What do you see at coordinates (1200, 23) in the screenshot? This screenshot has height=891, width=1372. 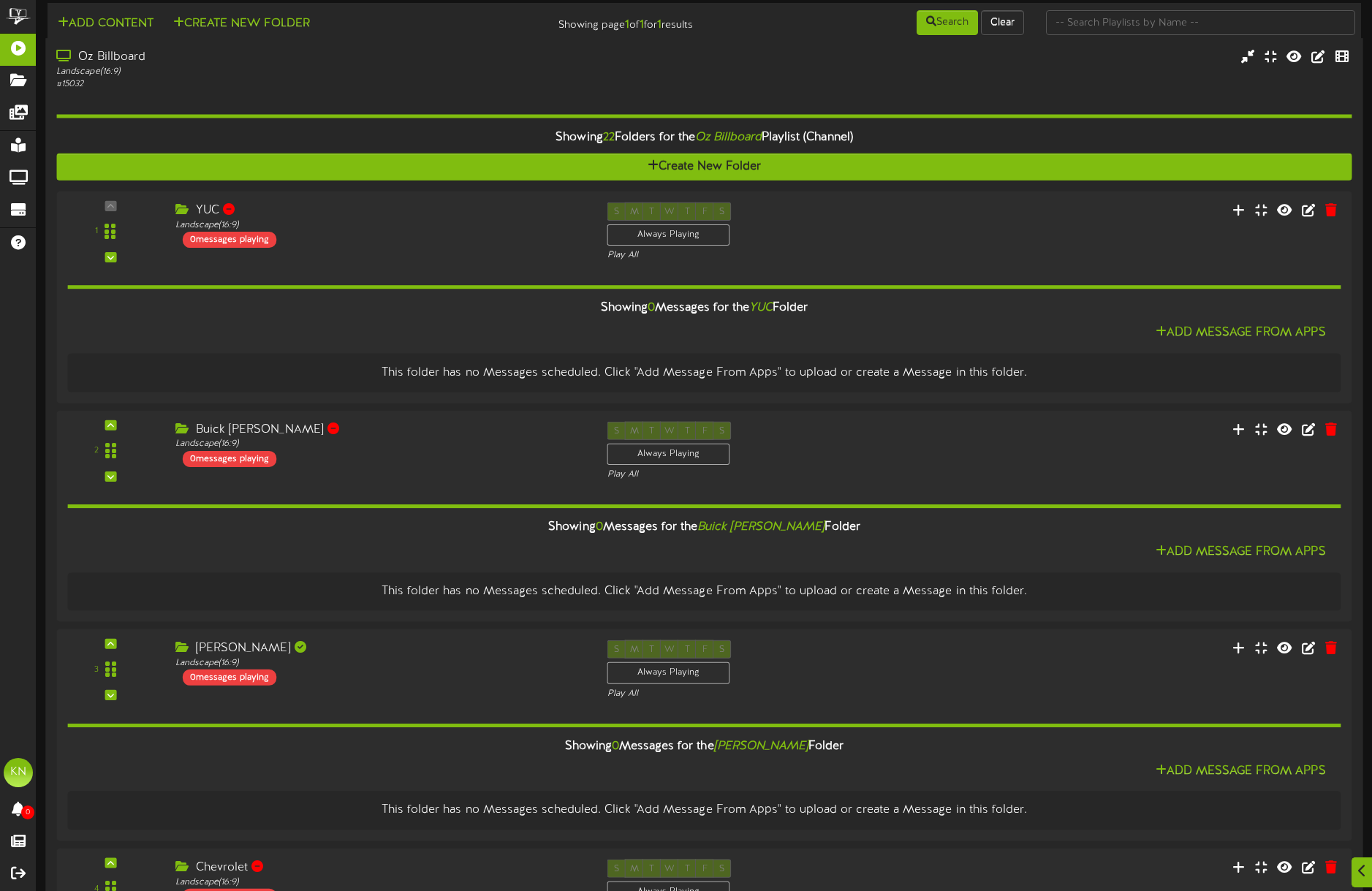 I see `input: -- Search Playlists by Name --` at bounding box center [1200, 23].